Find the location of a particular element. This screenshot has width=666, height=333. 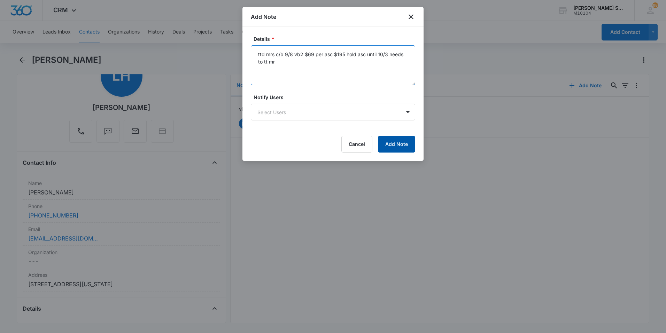

label: Notify Users is located at coordinates (336, 97).